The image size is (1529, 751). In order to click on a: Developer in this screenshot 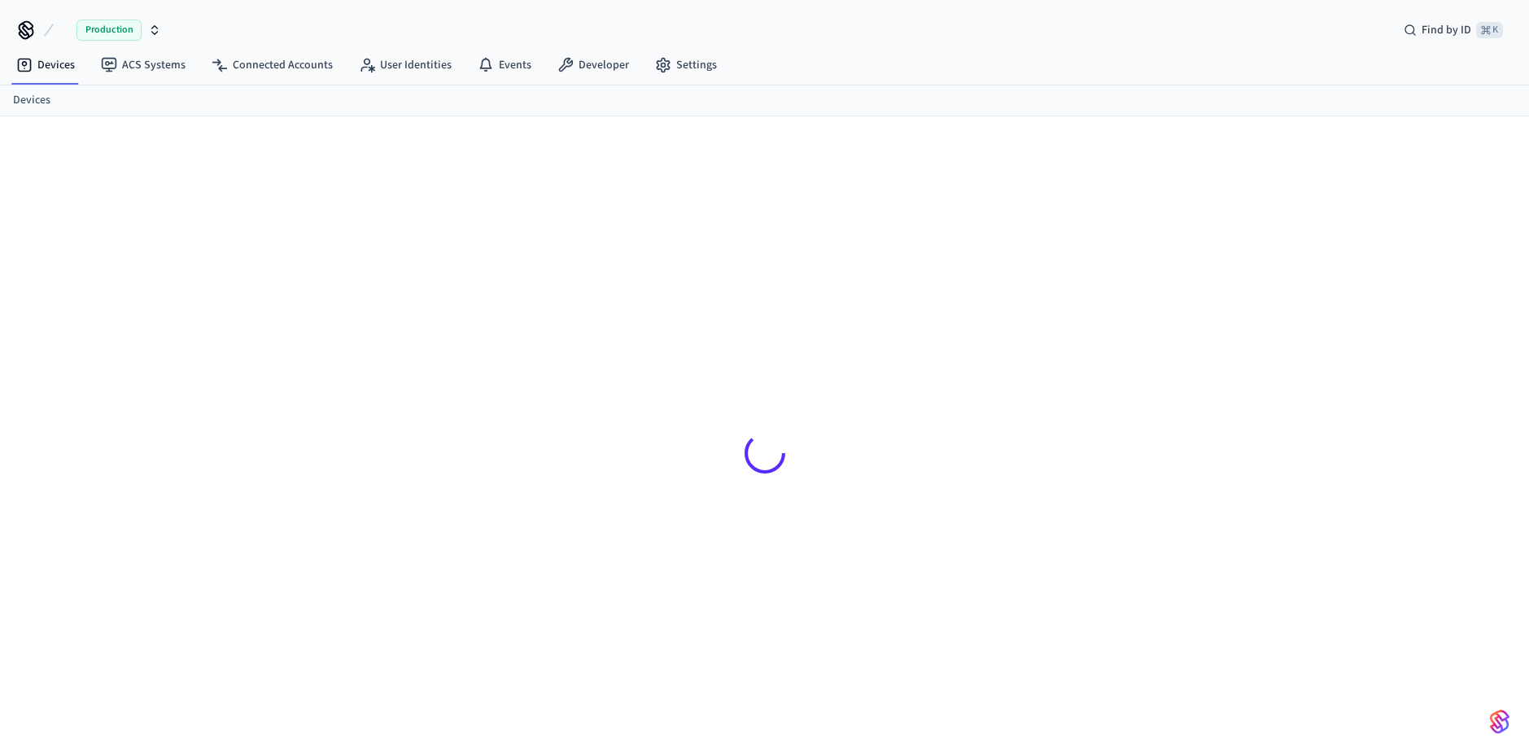, I will do `click(593, 65)`.